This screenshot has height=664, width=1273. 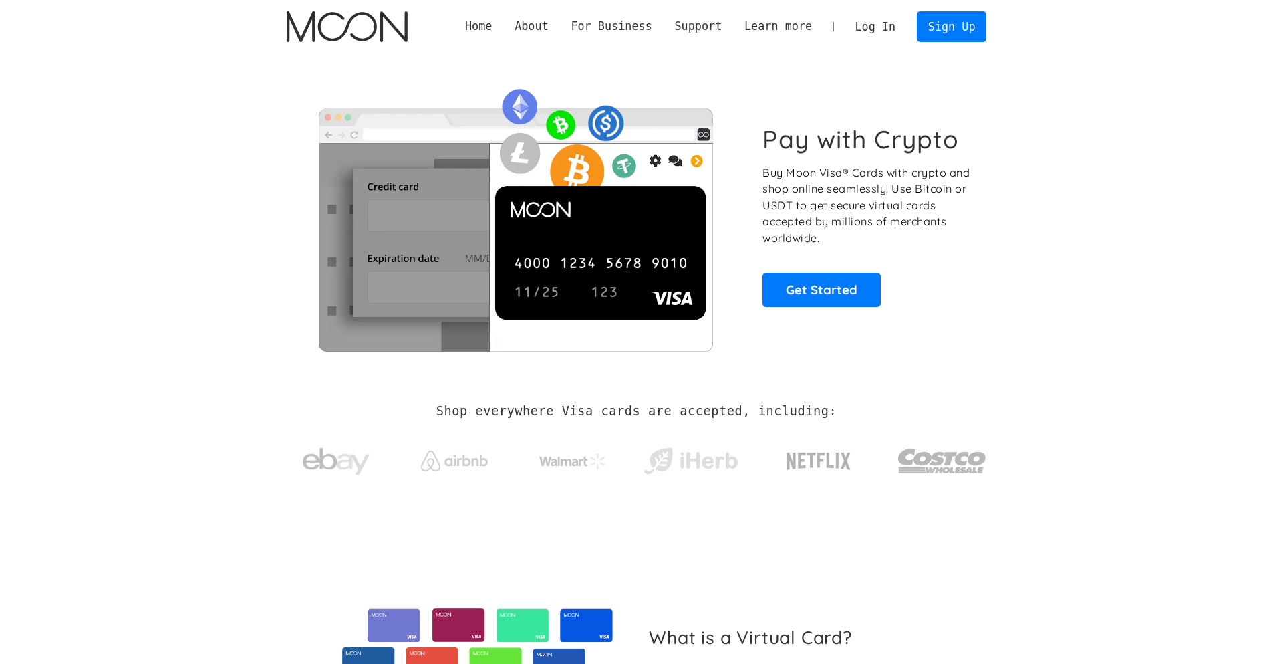 What do you see at coordinates (690, 458) in the screenshot?
I see `a: iHerb` at bounding box center [690, 458].